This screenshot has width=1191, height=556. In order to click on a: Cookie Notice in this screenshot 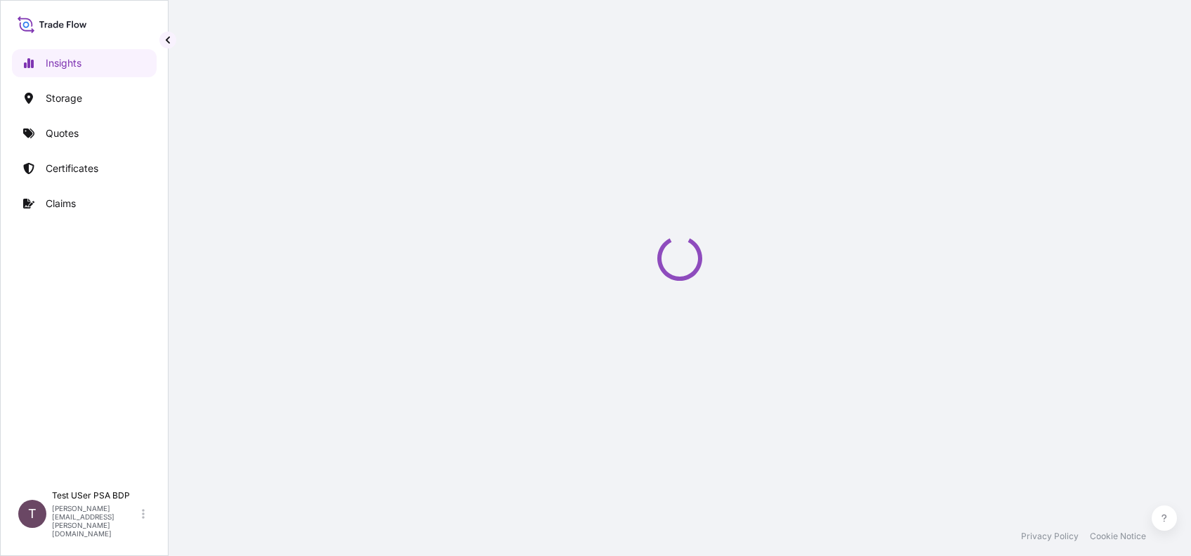, I will do `click(1118, 537)`.